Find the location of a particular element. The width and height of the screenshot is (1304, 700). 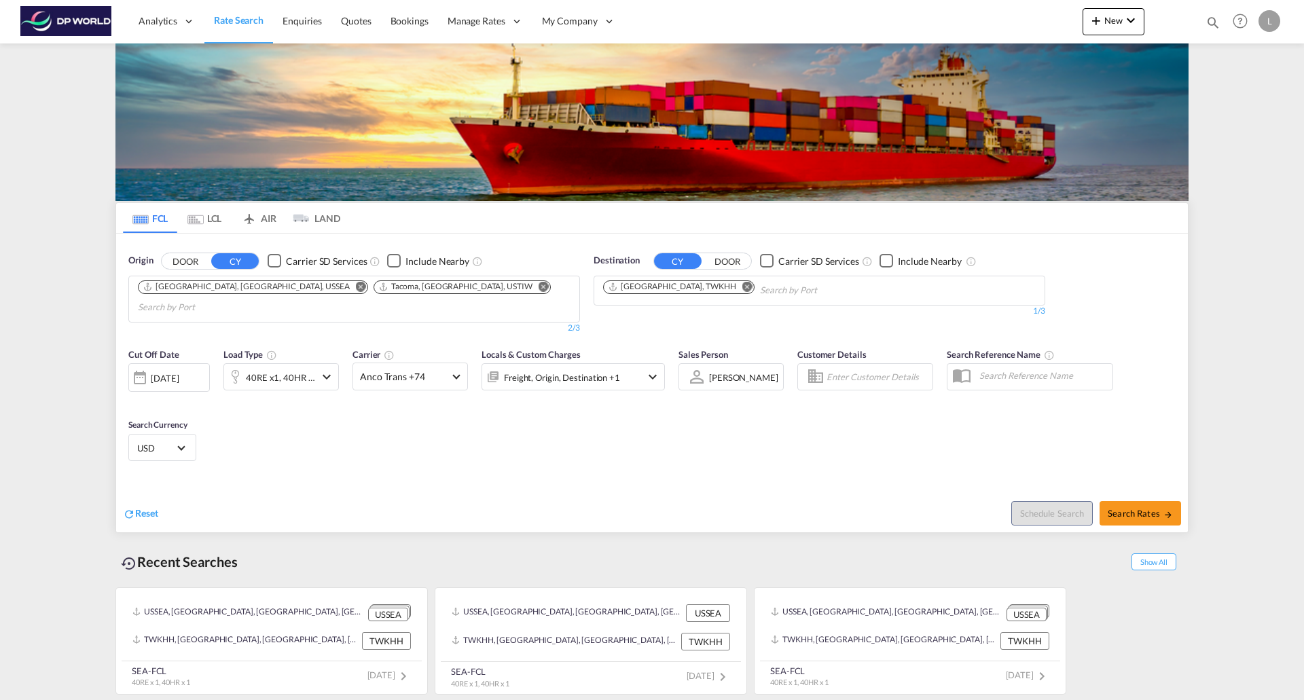

img: c08ca190194411f088ed0f3ba295208c.png is located at coordinates (66, 21).